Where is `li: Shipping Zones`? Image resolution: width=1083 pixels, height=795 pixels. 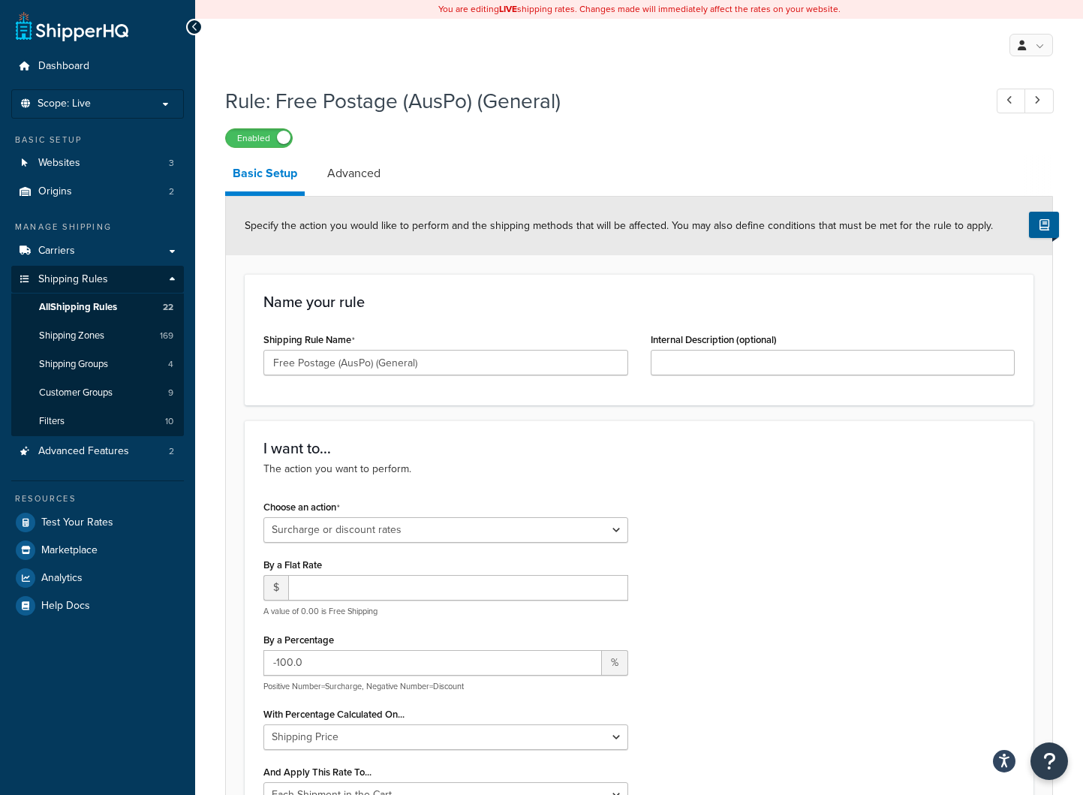 li: Shipping Zones is located at coordinates (98, 335).